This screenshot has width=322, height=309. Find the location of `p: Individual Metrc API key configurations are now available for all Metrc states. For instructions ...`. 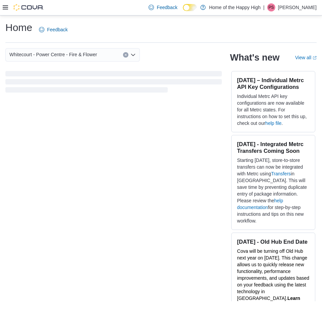

p: Individual Metrc API key configurations are now available for all Metrc states. For instructions ... is located at coordinates (273, 110).